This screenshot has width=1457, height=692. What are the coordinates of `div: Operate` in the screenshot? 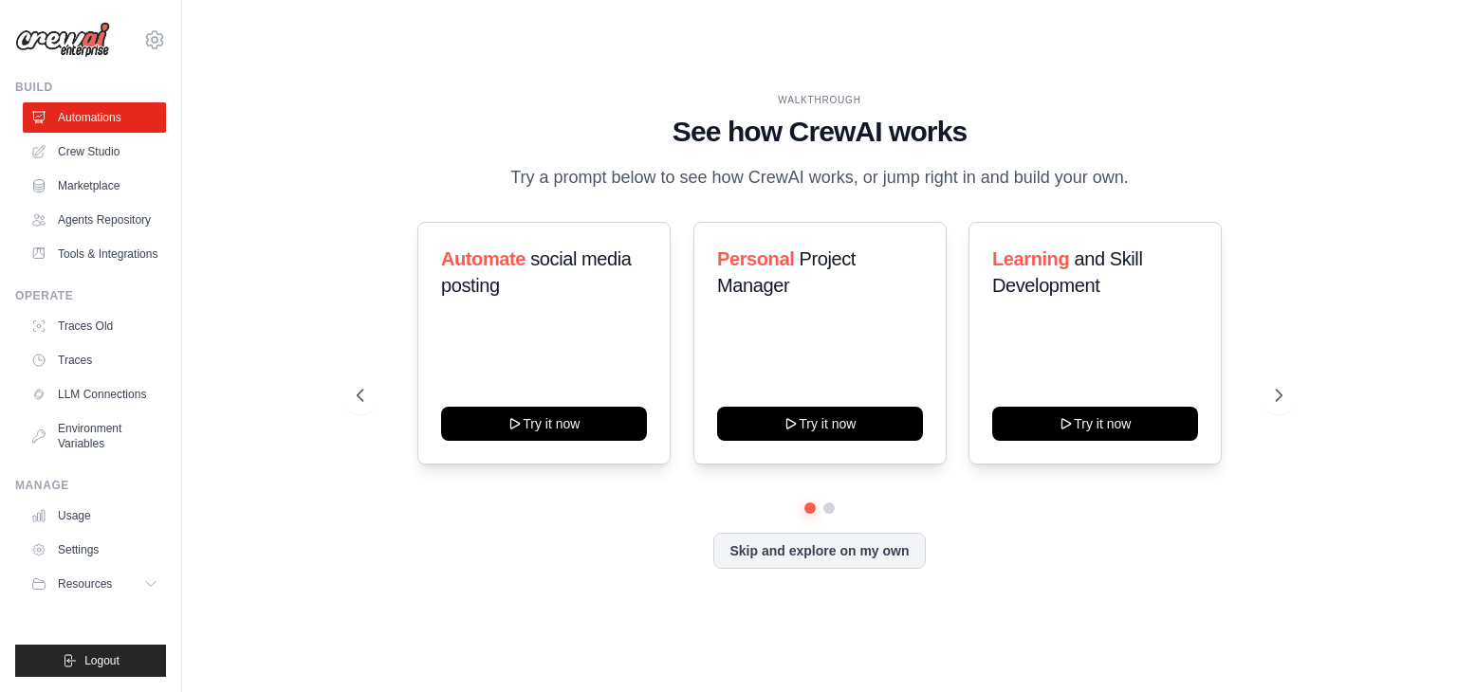 It's located at (90, 296).